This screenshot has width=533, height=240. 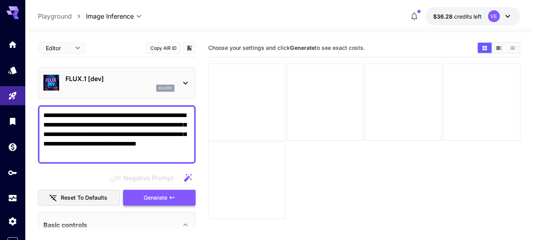 What do you see at coordinates (13, 221) in the screenshot?
I see `div: Settings` at bounding box center [13, 221].